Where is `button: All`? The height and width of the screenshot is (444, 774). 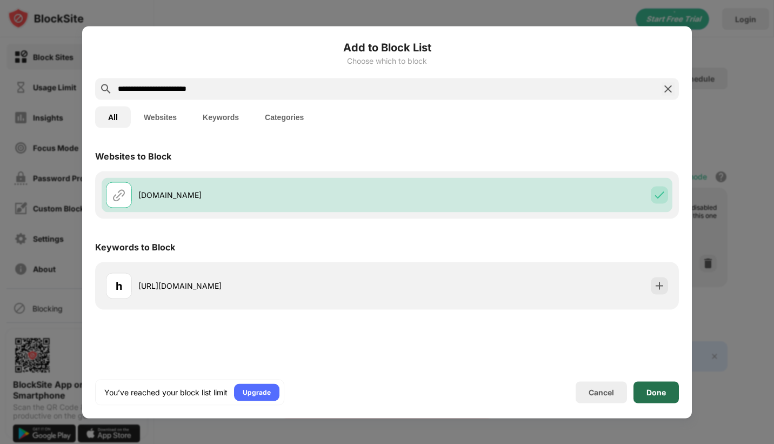 button: All is located at coordinates (113, 117).